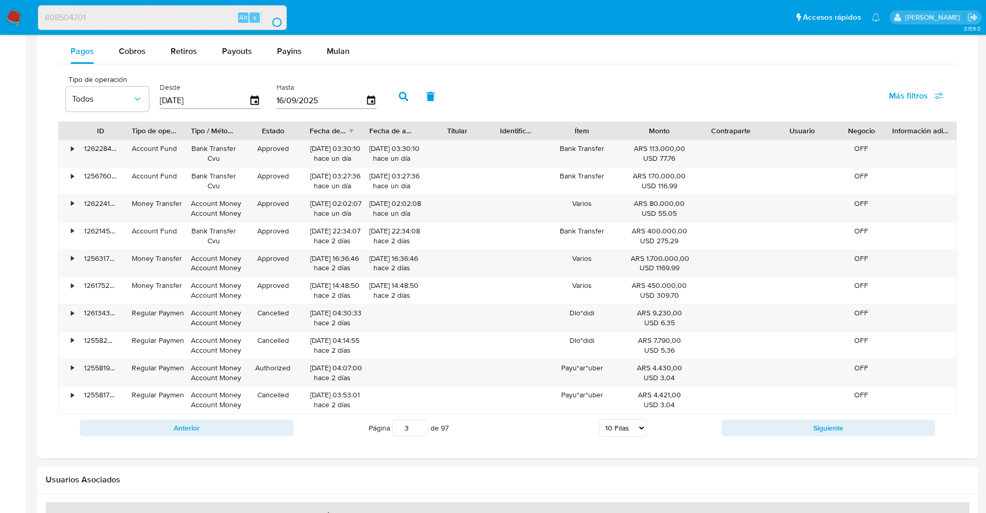 The image size is (986, 513). Describe the element at coordinates (832, 17) in the screenshot. I see `span: Accesos rápidos` at that location.